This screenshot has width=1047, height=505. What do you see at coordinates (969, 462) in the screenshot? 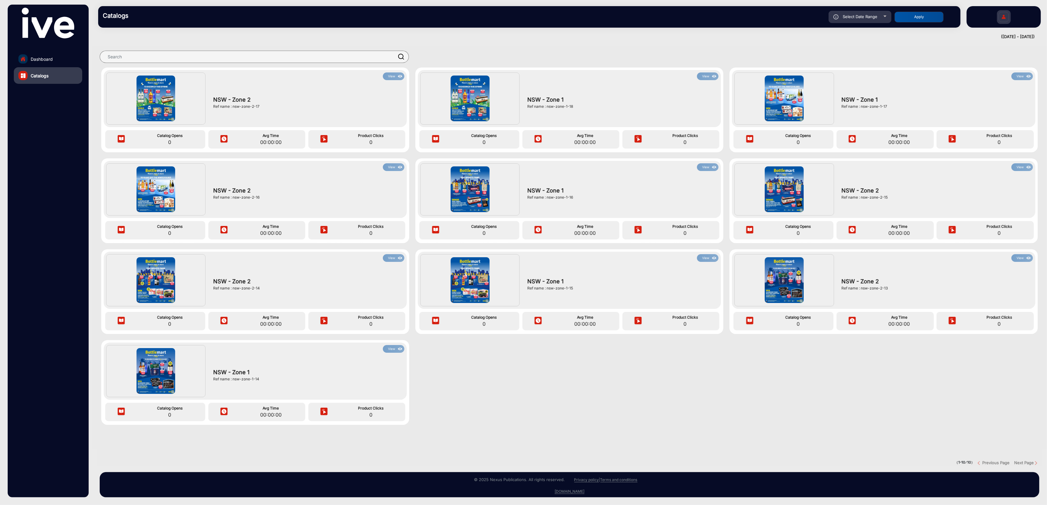
I see `strong: 10` at bounding box center [969, 462].